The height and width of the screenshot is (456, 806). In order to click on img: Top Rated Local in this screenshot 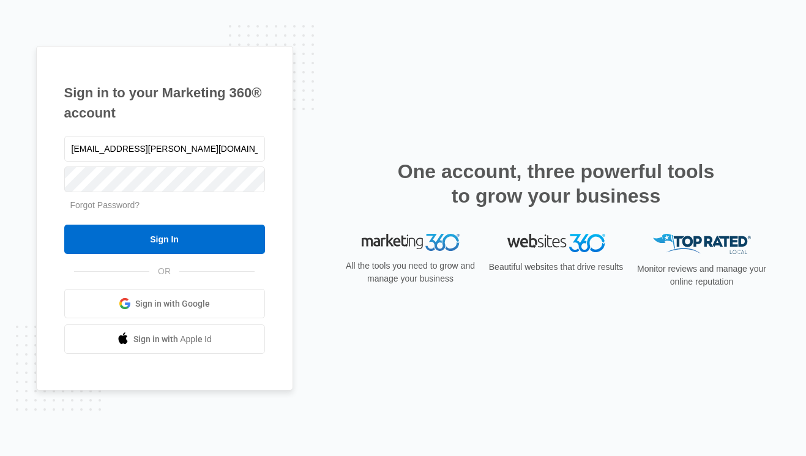, I will do `click(702, 244)`.